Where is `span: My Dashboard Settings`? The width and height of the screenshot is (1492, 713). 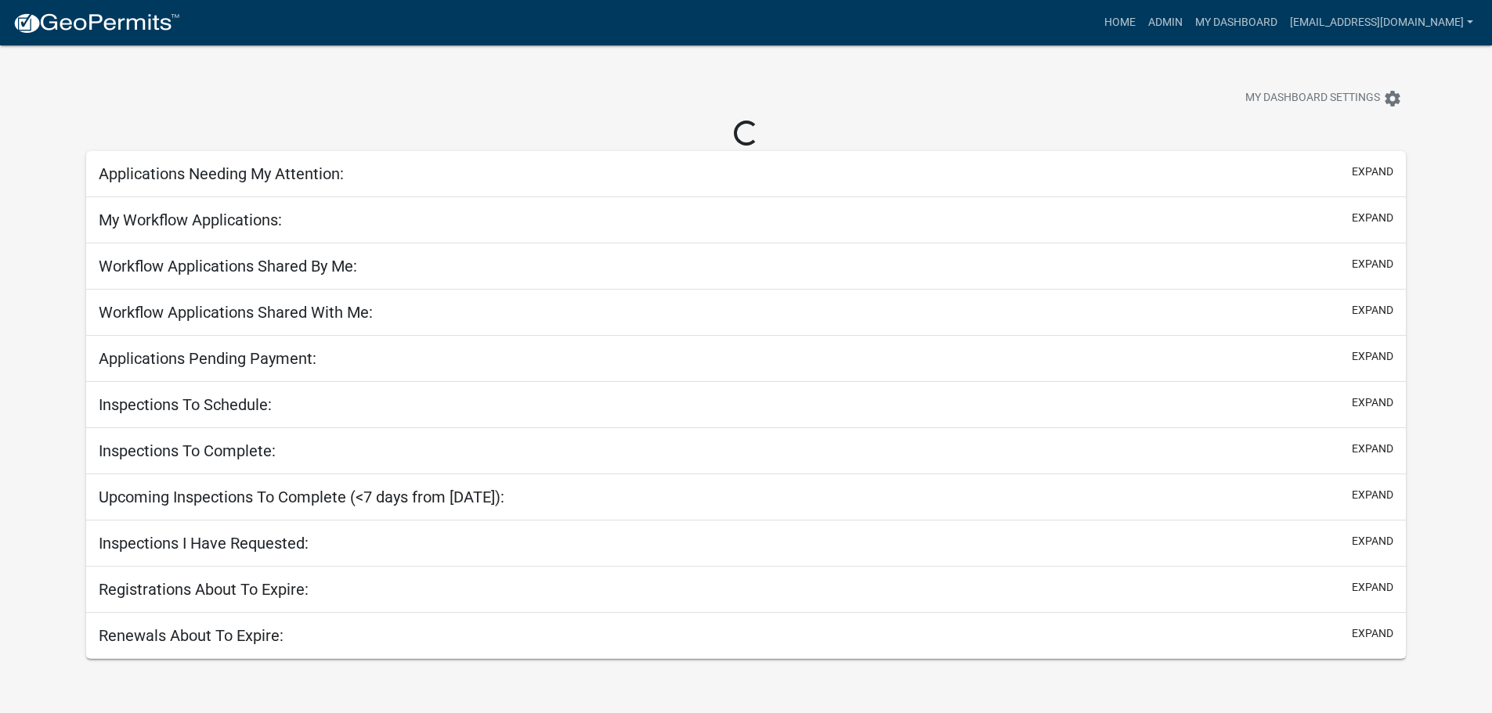 span: My Dashboard Settings is located at coordinates (1312, 99).